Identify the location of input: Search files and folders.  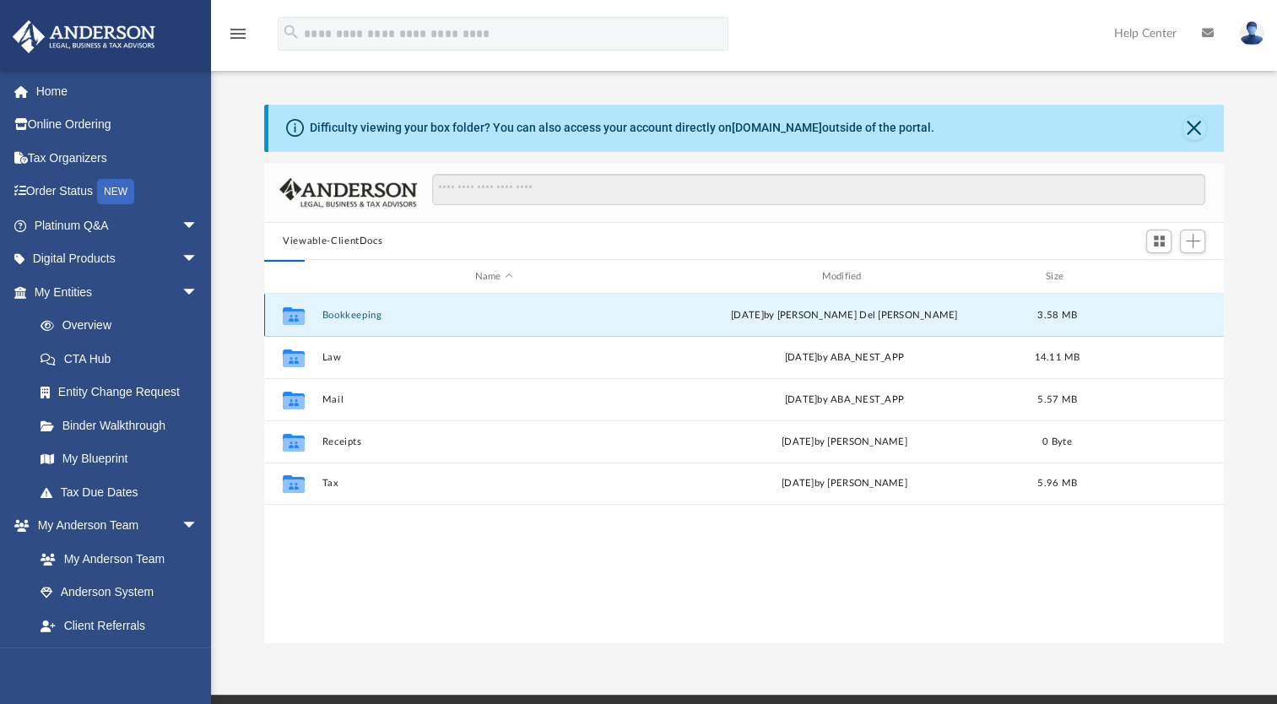
(818, 190).